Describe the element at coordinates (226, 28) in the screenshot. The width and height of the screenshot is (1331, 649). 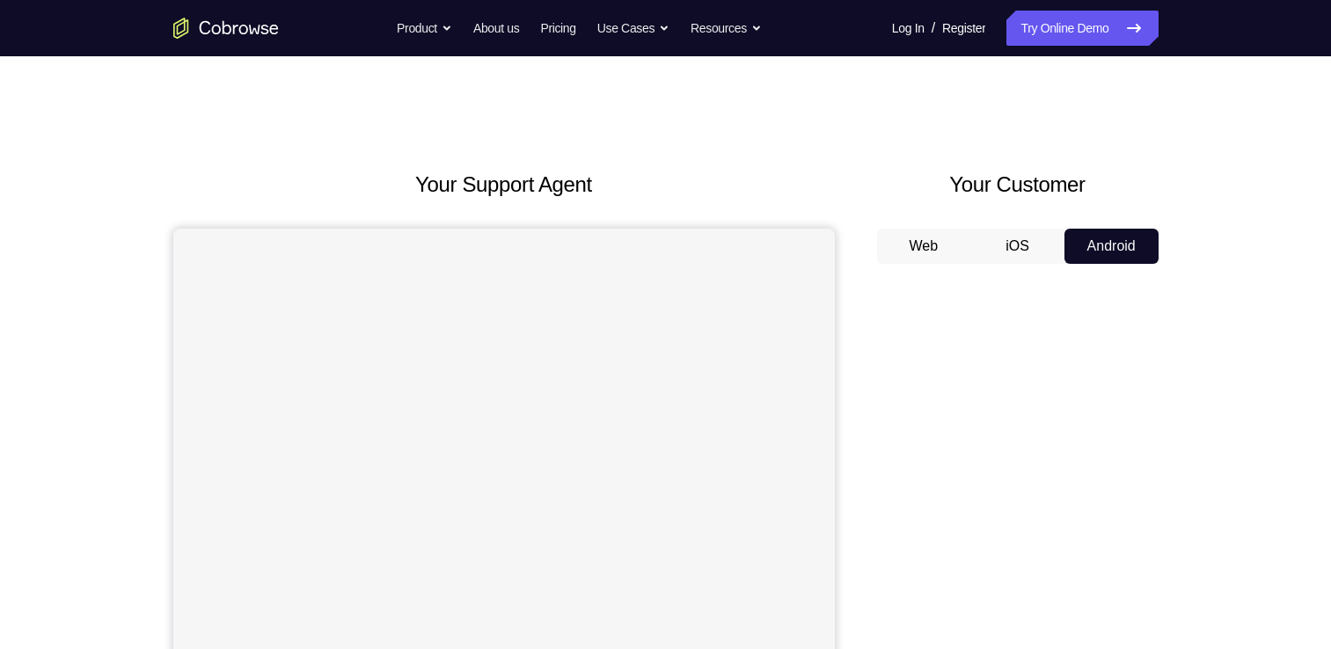
I see `a: Go to the home page` at that location.